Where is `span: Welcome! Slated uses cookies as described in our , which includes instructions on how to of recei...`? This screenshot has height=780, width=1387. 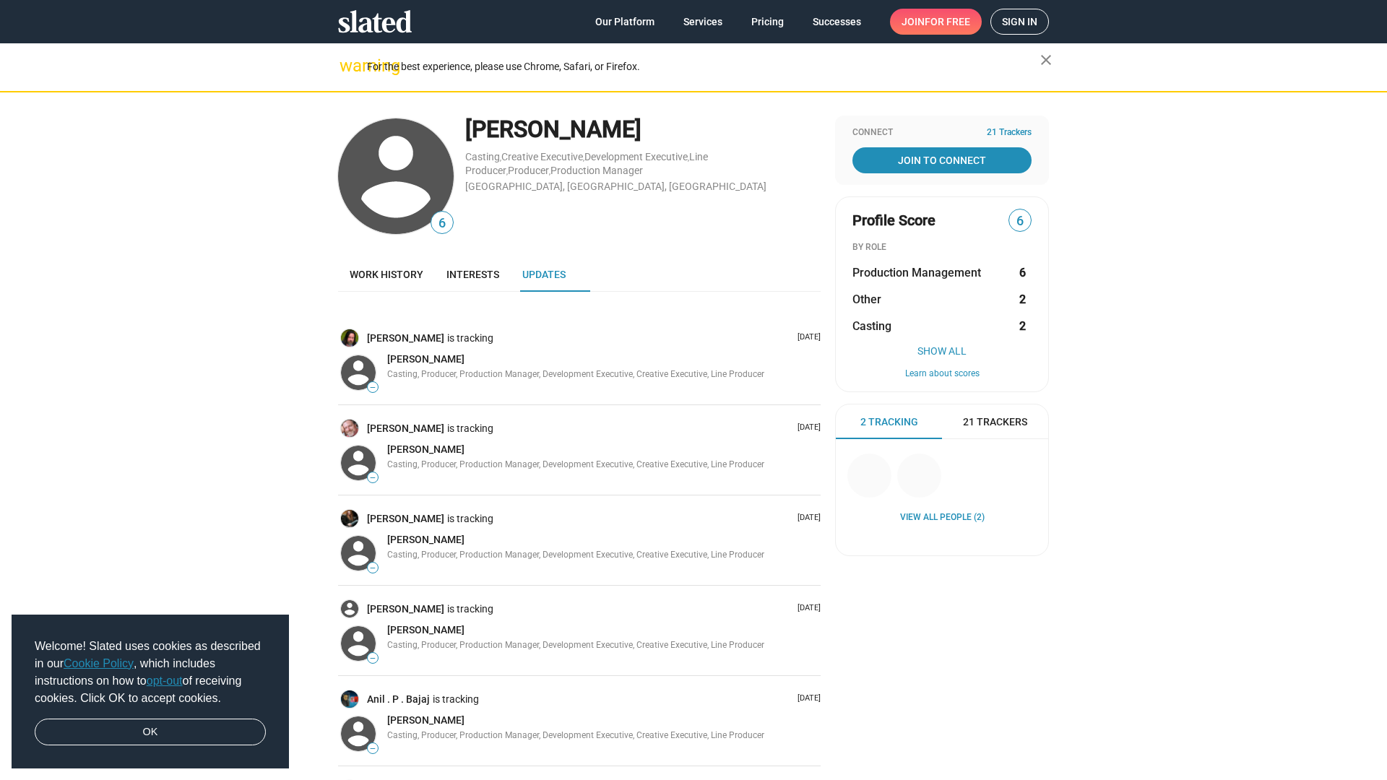 span: Welcome! Slated uses cookies as described in our , which includes instructions on how to of recei... is located at coordinates (150, 673).